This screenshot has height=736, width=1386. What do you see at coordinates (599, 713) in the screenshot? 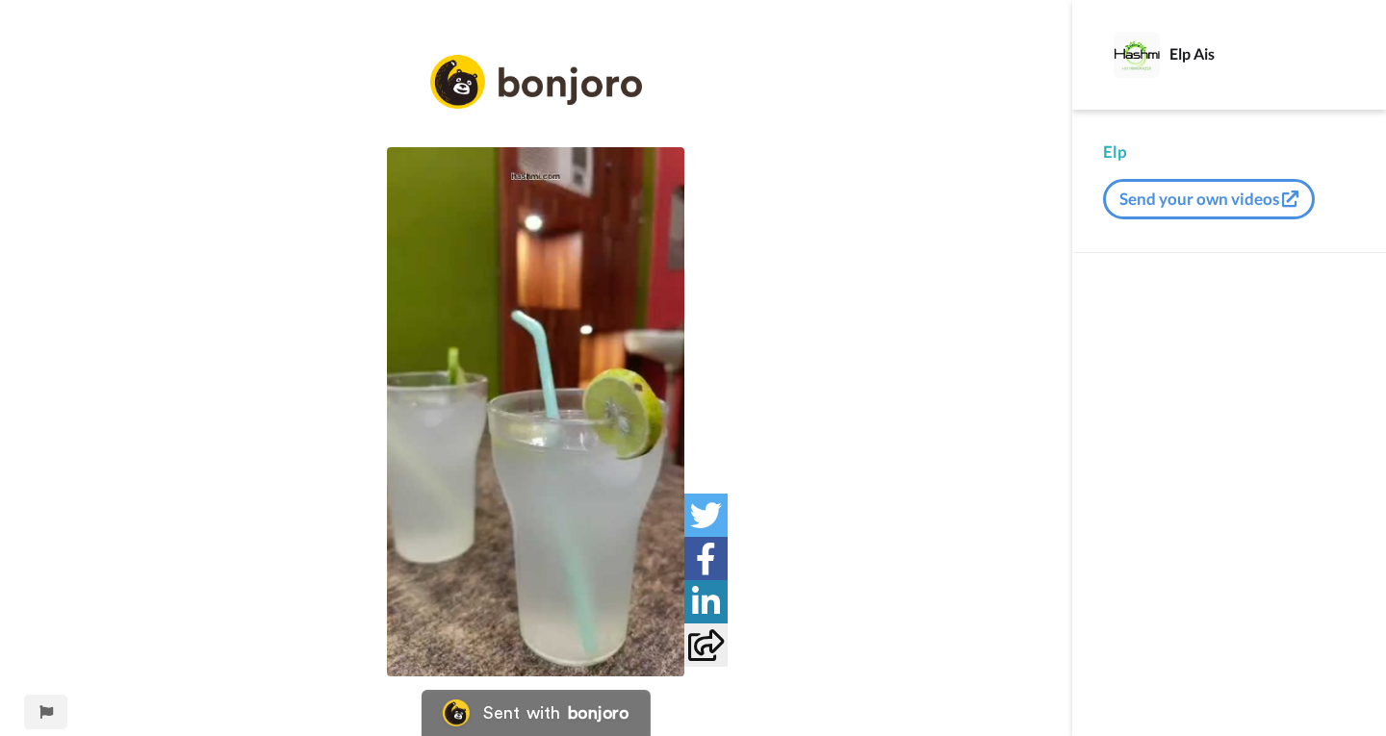
I see `div: bonjoro` at bounding box center [599, 713].